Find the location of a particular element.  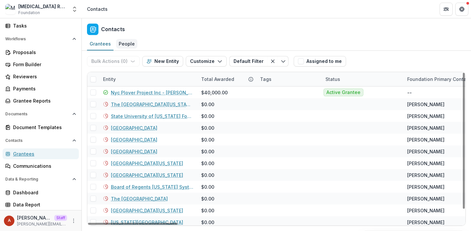

button: Toggle menu is located at coordinates (283, 61).